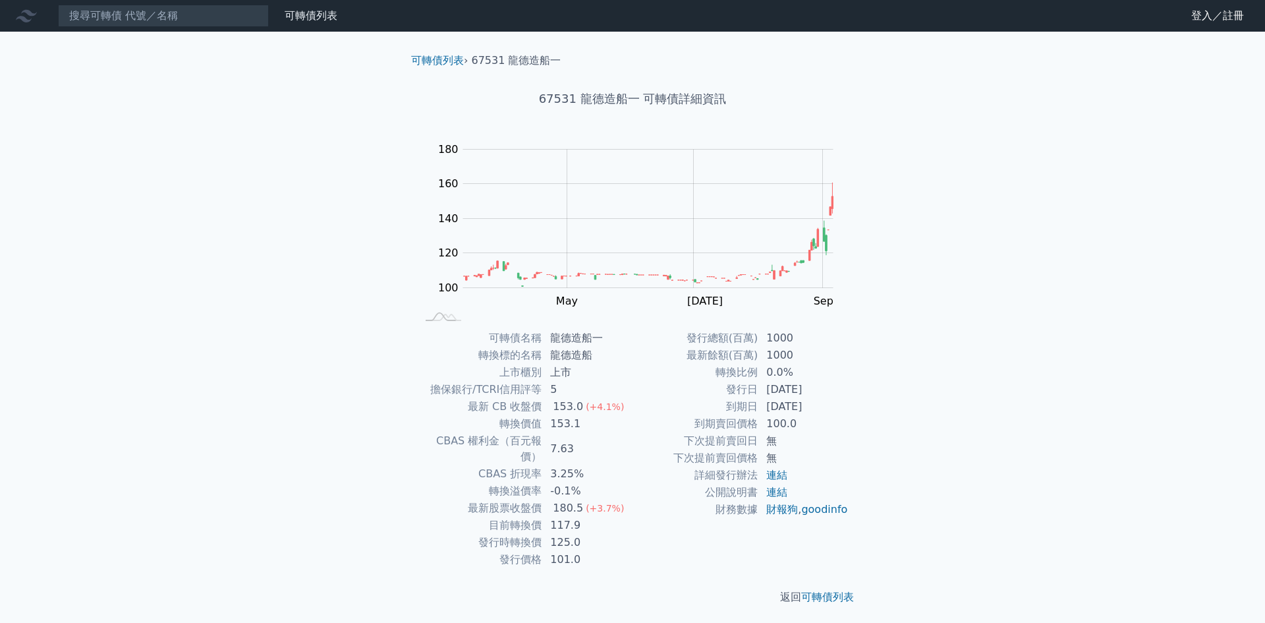 The height and width of the screenshot is (623, 1265). What do you see at coordinates (587, 491) in the screenshot?
I see `td: -0.1%` at bounding box center [587, 491].